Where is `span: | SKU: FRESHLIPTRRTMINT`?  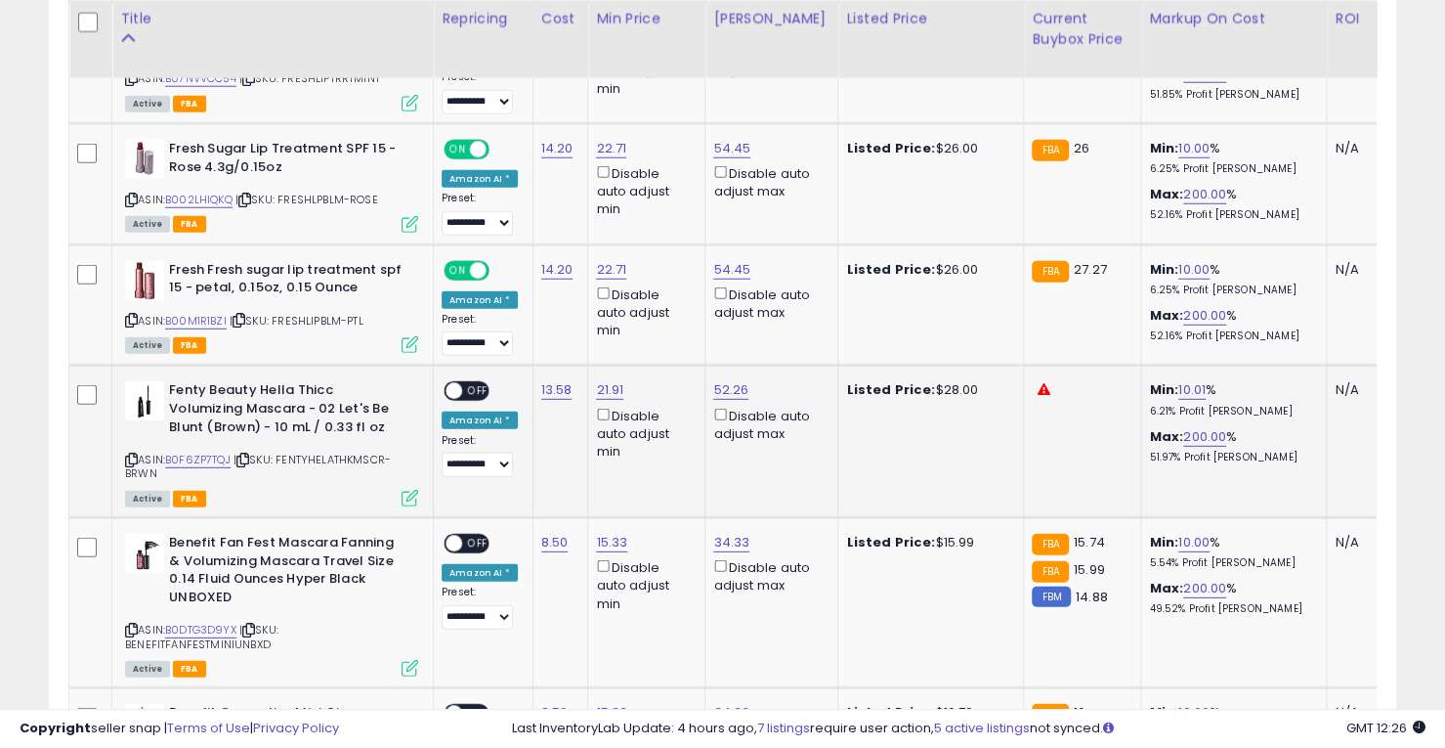 span: | SKU: FRESHLIPTRRTMINT is located at coordinates (310, 78).